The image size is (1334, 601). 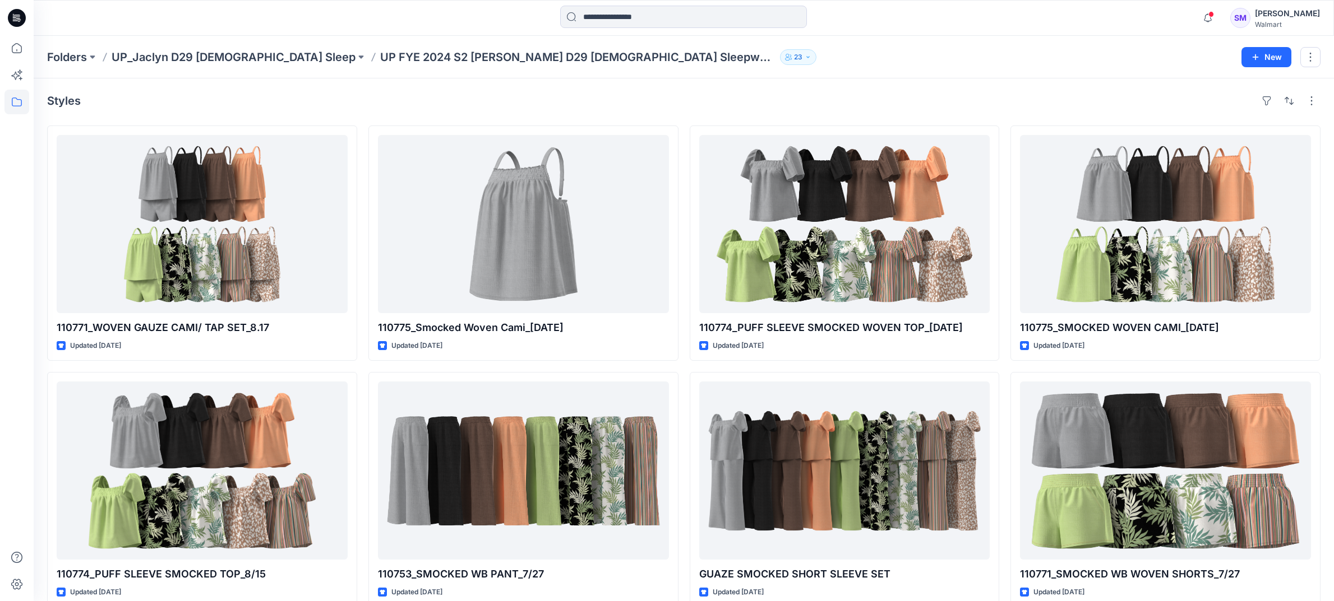 I want to click on a: 110775_SMOCKED WOVEN CAMI_8.16.22, so click(x=1165, y=224).